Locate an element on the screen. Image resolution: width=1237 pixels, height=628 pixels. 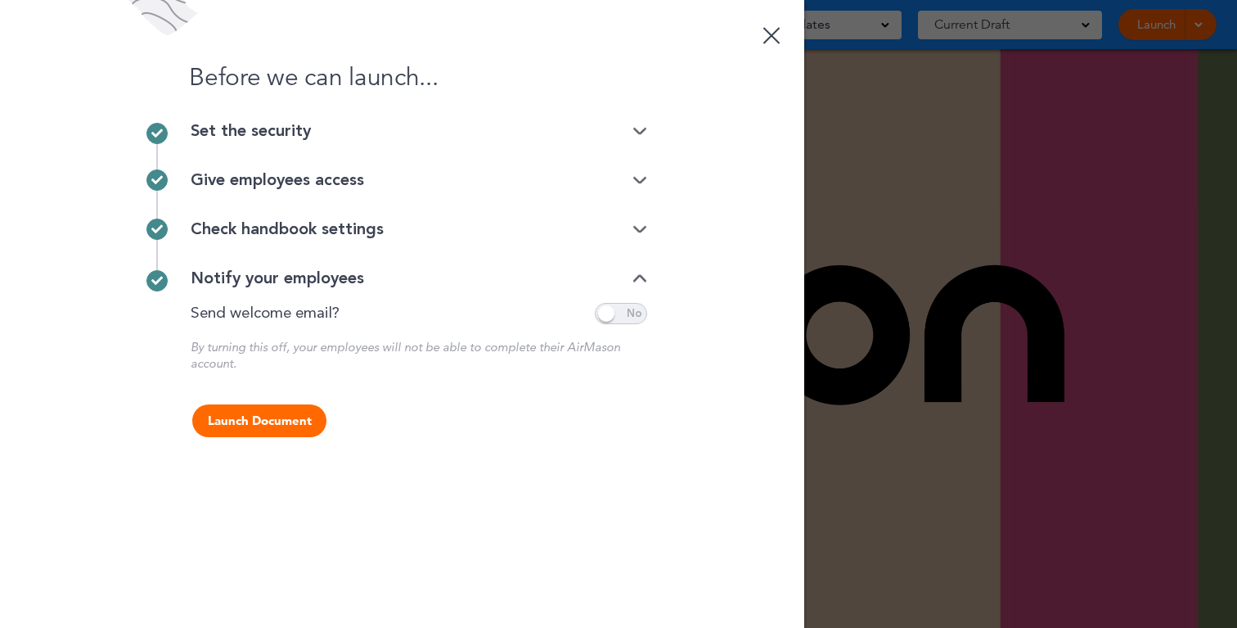
div: Set the security is located at coordinates (419, 131).